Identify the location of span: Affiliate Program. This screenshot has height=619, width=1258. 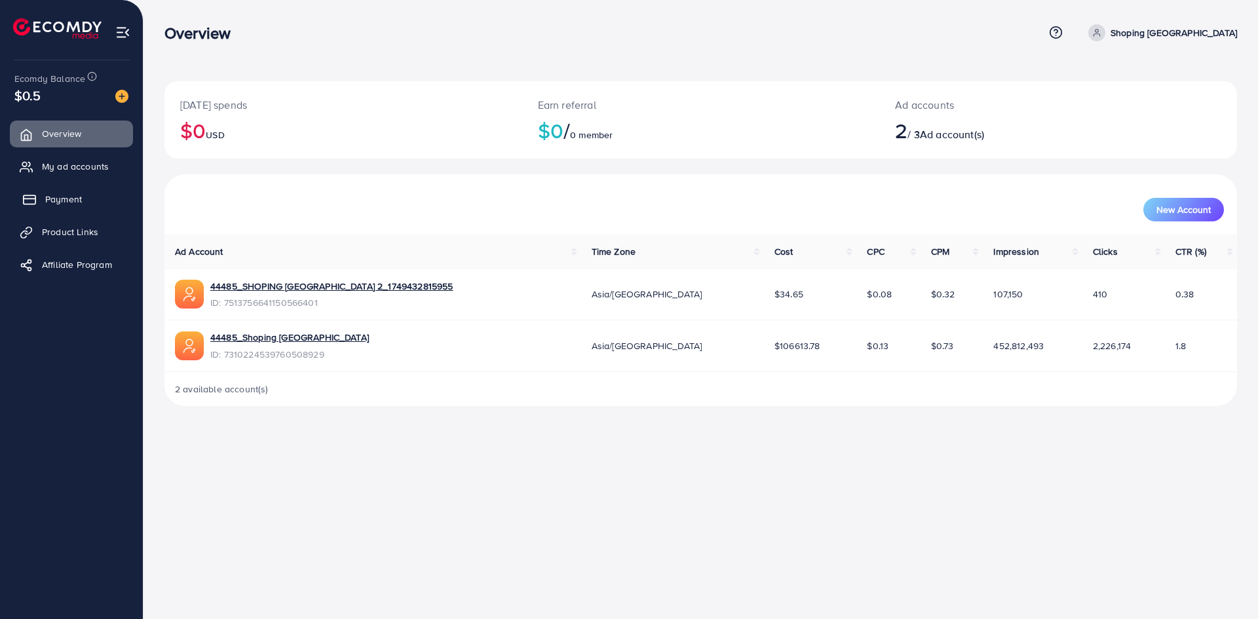
(77, 265).